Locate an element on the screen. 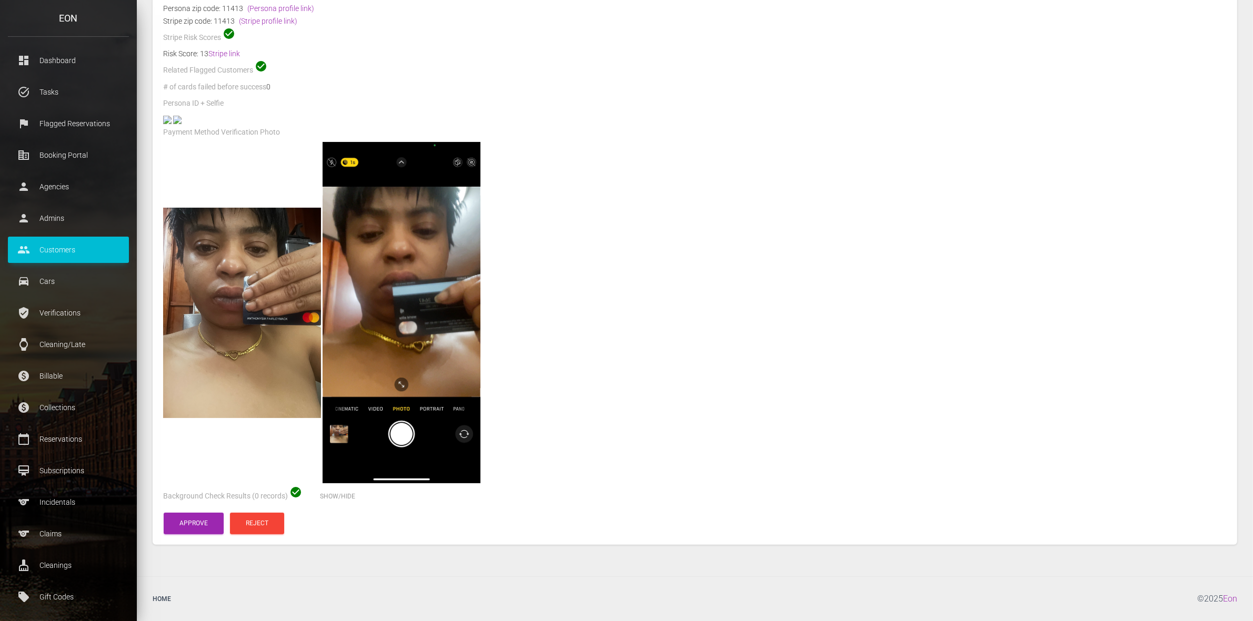  p: Dashboard is located at coordinates (68, 61).